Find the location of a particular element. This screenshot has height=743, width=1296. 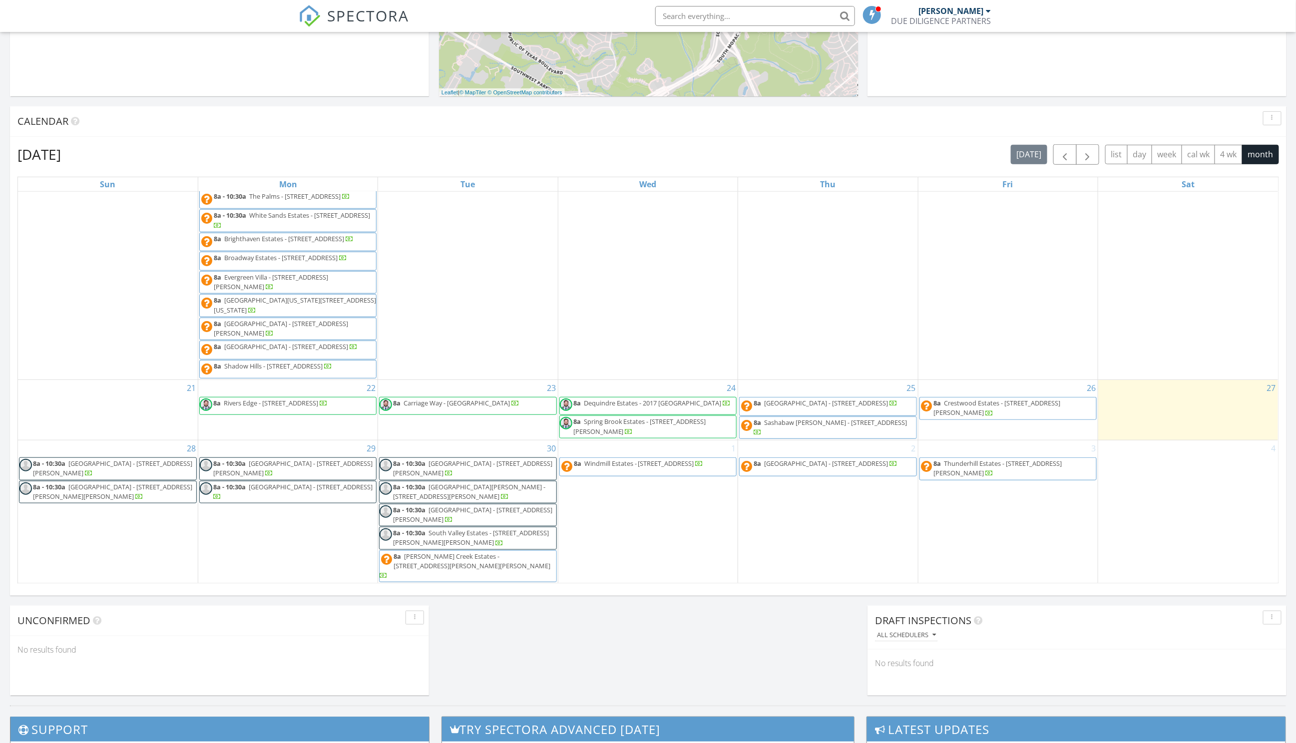

button: All schedulers is located at coordinates (907, 635).